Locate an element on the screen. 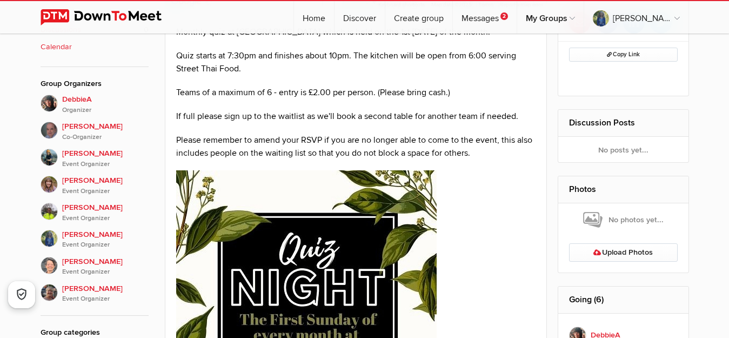 This screenshot has width=729, height=338. span: No photos yet... is located at coordinates (623, 220).